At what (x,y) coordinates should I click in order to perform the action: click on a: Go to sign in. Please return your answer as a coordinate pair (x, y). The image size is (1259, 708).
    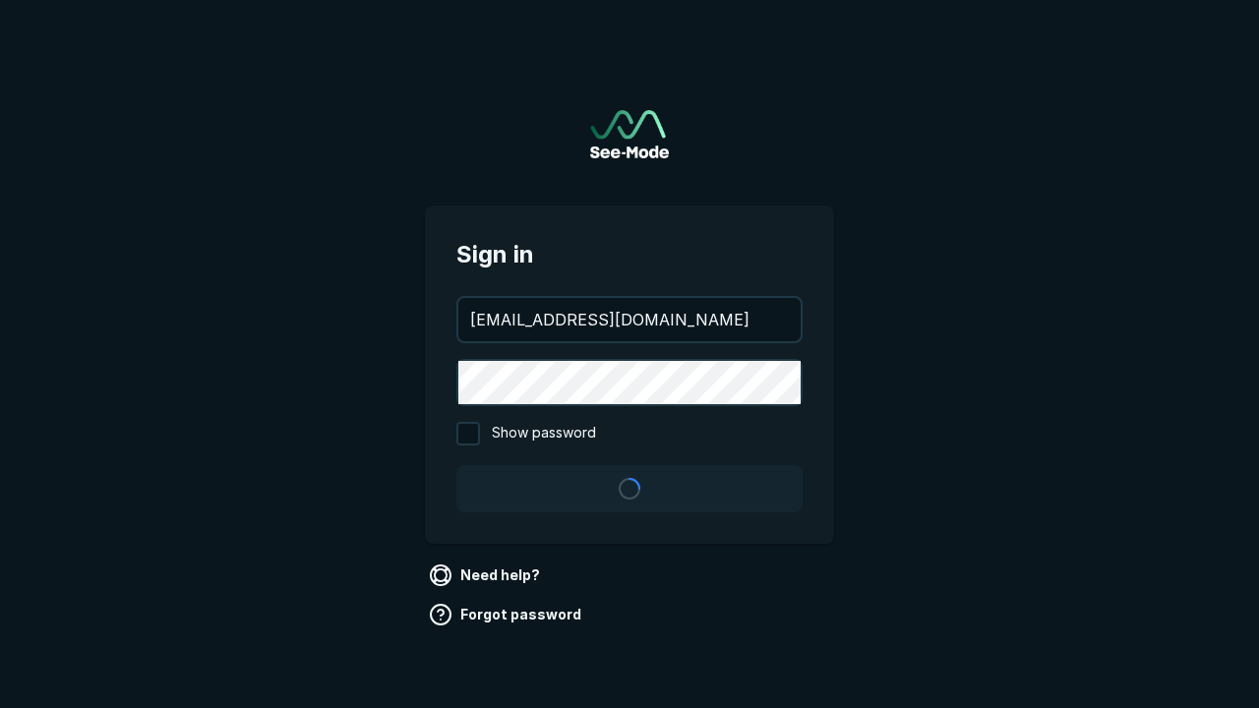
    Looking at the image, I should click on (629, 134).